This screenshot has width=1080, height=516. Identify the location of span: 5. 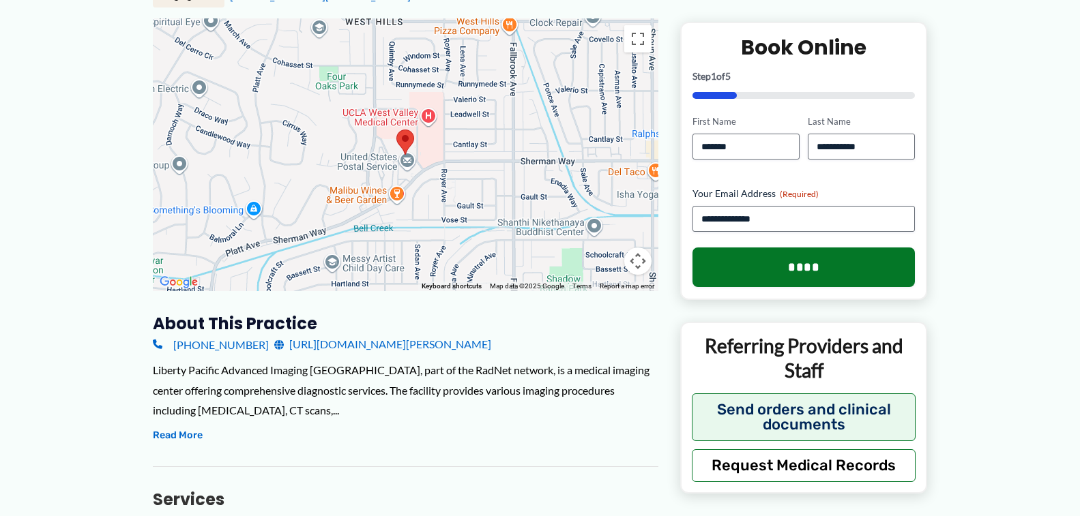
(728, 76).